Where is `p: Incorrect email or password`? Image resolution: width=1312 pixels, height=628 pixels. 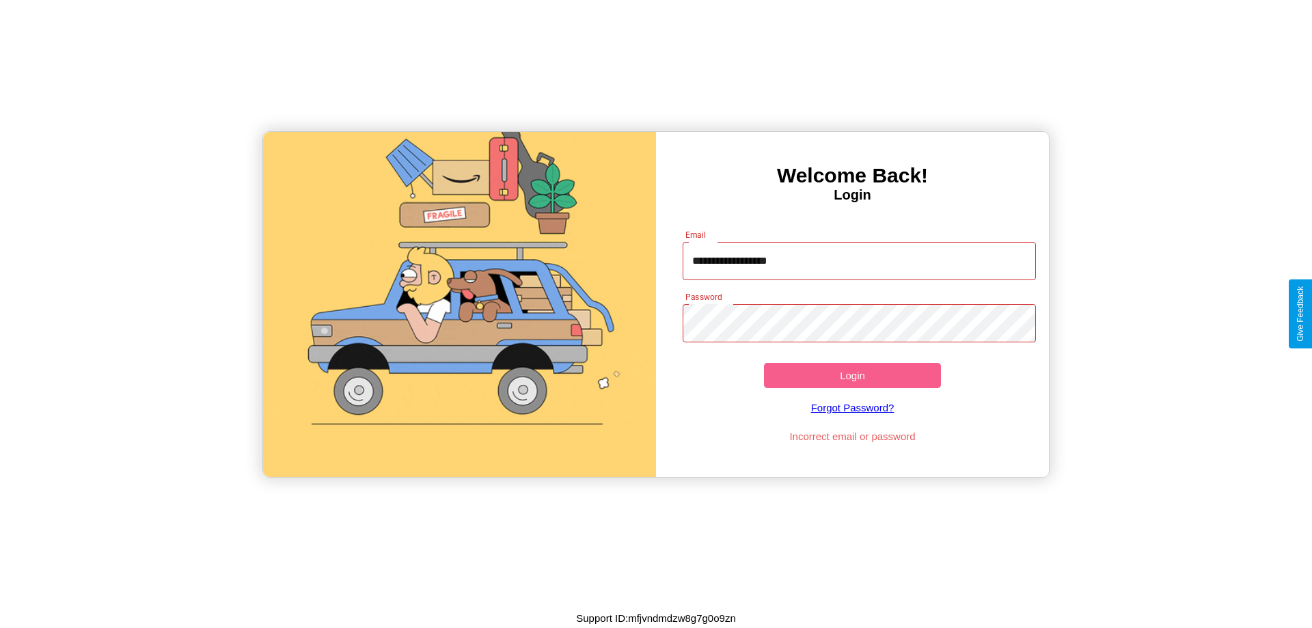 p: Incorrect email or password is located at coordinates (853, 436).